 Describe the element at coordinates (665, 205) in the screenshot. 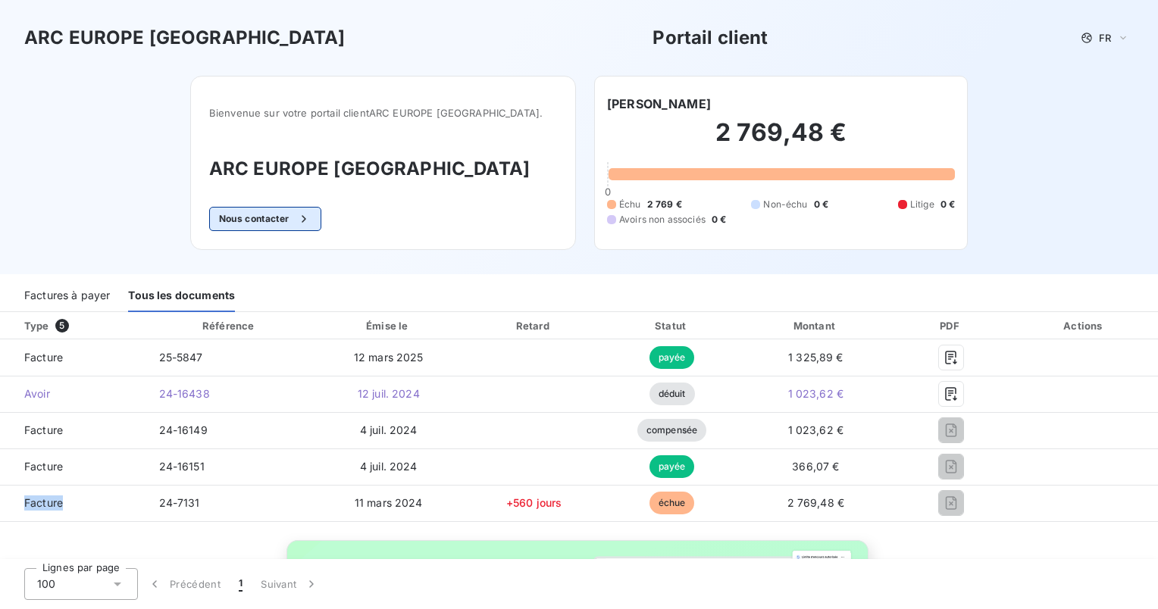

I see `span: 2 769 €` at that location.